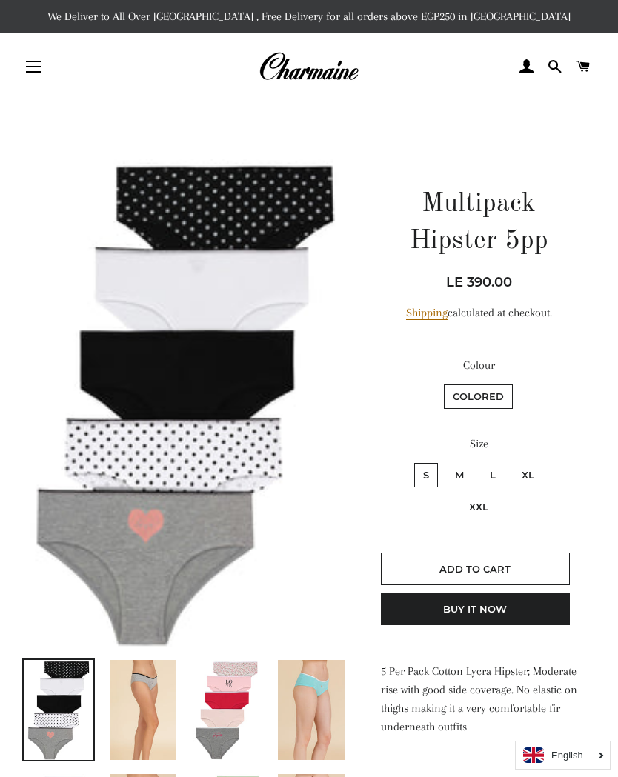 The height and width of the screenshot is (777, 618). What do you see at coordinates (528, 475) in the screenshot?
I see `label: XL` at bounding box center [528, 475].